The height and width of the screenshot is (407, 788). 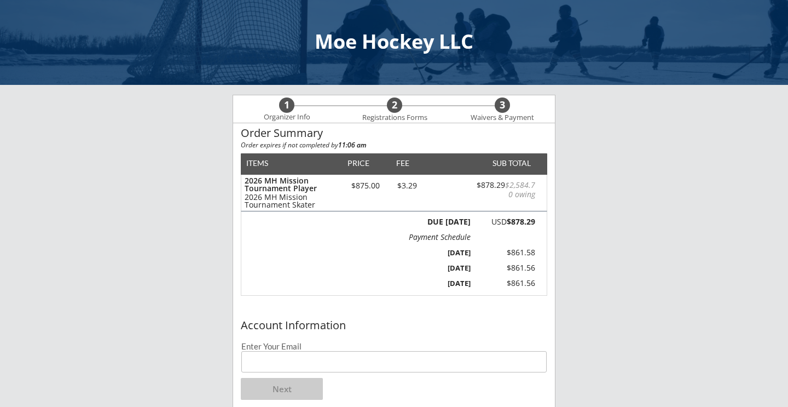 I want to click on div: 2026 MH Mission Tournament Player, so click(x=291, y=184).